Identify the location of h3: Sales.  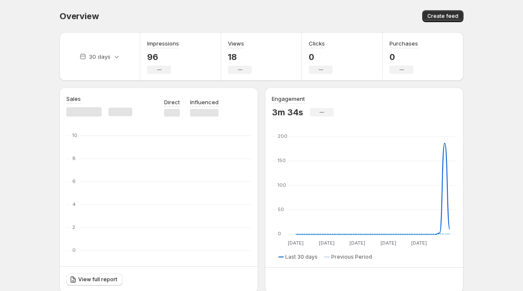
(74, 99).